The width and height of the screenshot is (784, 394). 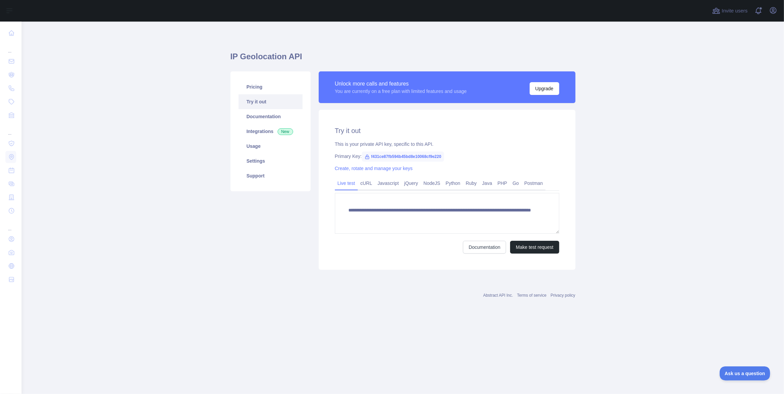 I want to click on div: You are currently on a free plan with limited features and usage, so click(x=401, y=91).